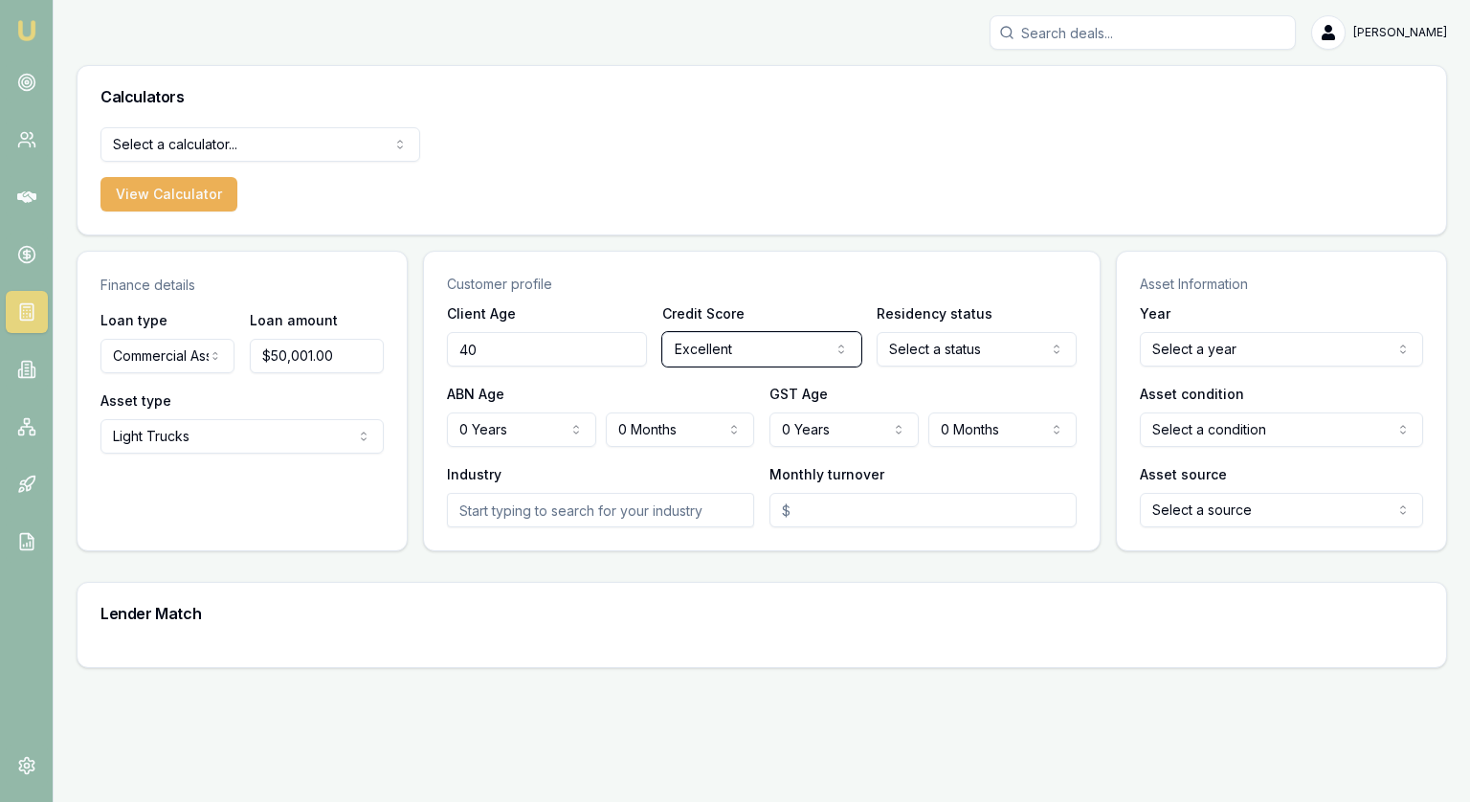 Image resolution: width=1470 pixels, height=802 pixels. Describe the element at coordinates (476, 393) in the screenshot. I see `label: ABN Age` at that location.